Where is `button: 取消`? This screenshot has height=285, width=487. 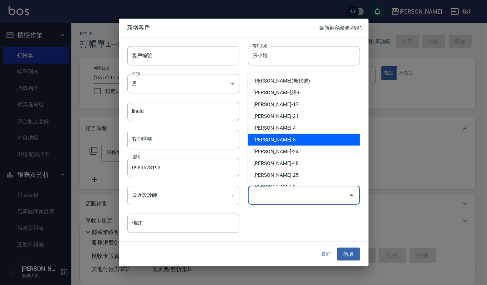
button: 取消 is located at coordinates (326, 254).